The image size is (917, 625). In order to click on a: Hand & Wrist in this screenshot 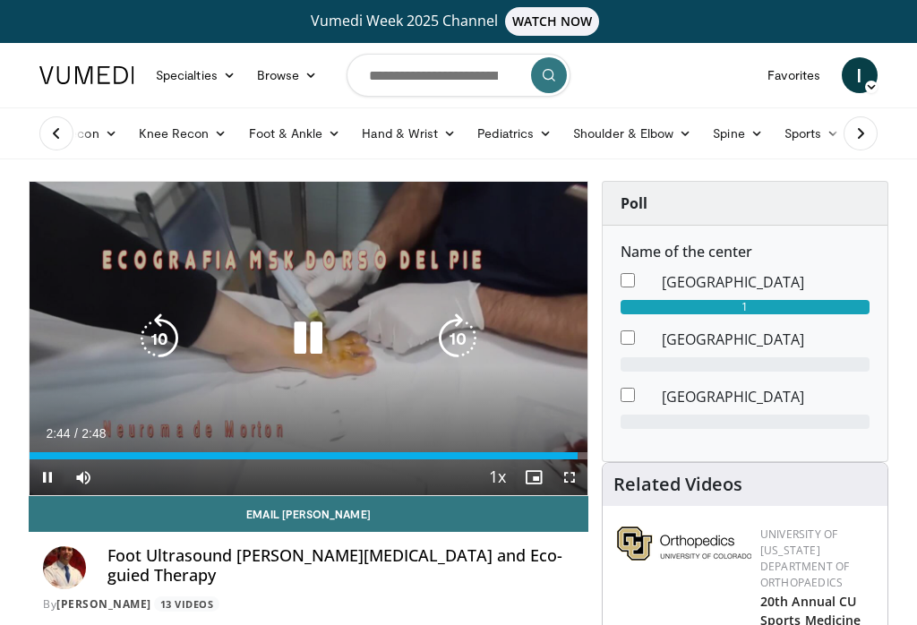, I will do `click(408, 133)`.